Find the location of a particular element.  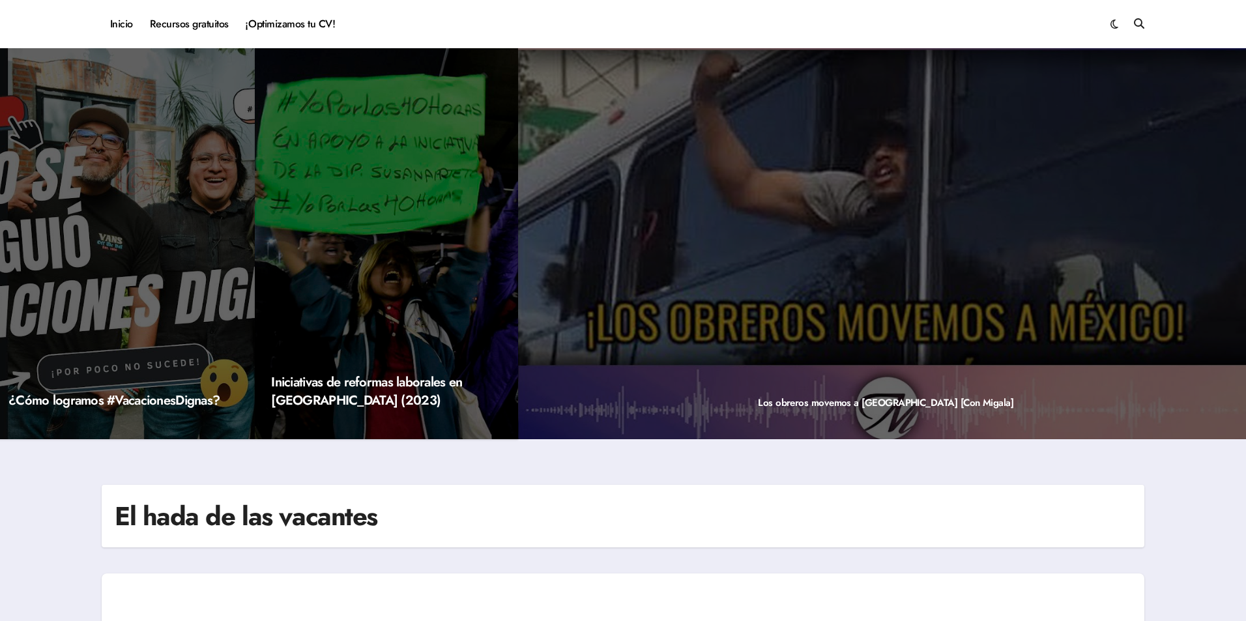

h1: El hada de las vacantes is located at coordinates (246, 516).